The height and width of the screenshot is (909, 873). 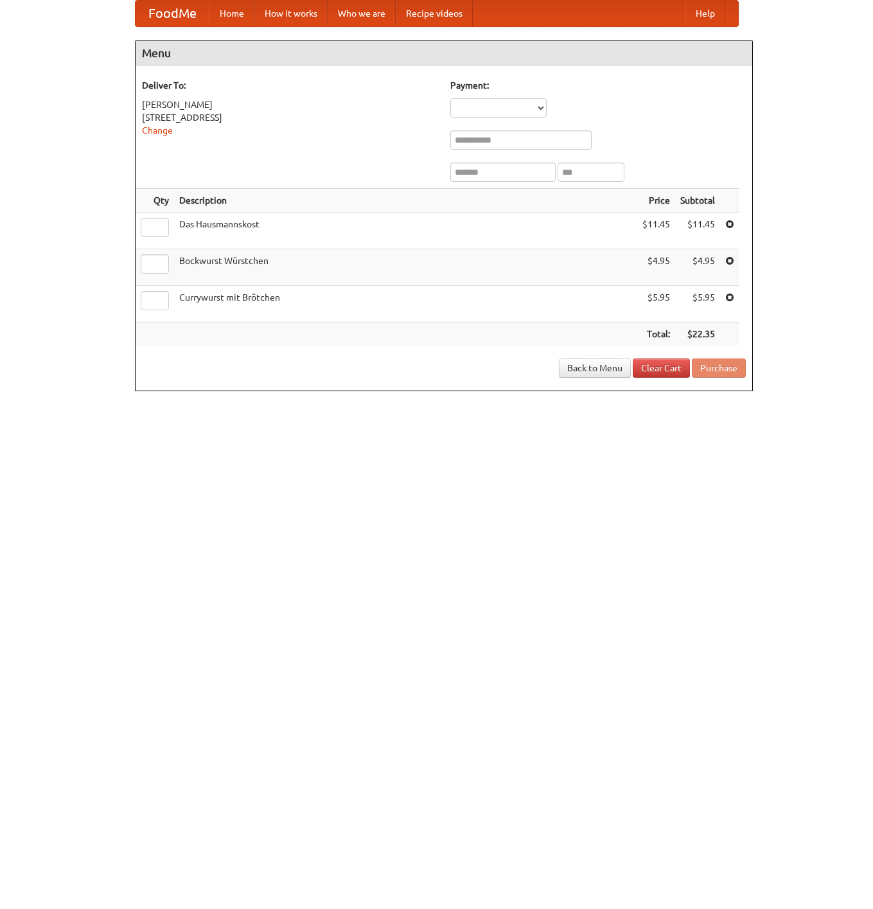 What do you see at coordinates (595, 368) in the screenshot?
I see `a: Back to Menu` at bounding box center [595, 368].